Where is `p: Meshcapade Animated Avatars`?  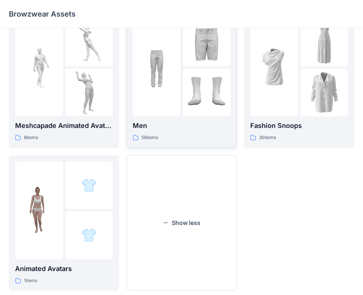 p: Meshcapade Animated Avatars is located at coordinates (64, 126).